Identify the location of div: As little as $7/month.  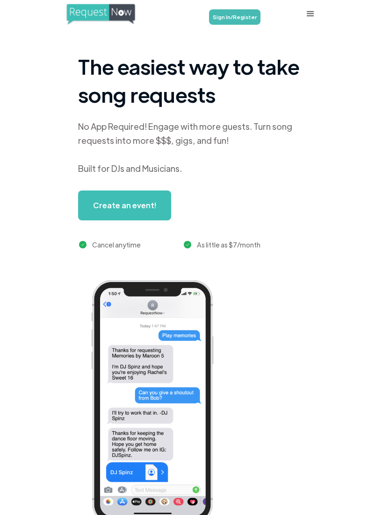
(228, 245).